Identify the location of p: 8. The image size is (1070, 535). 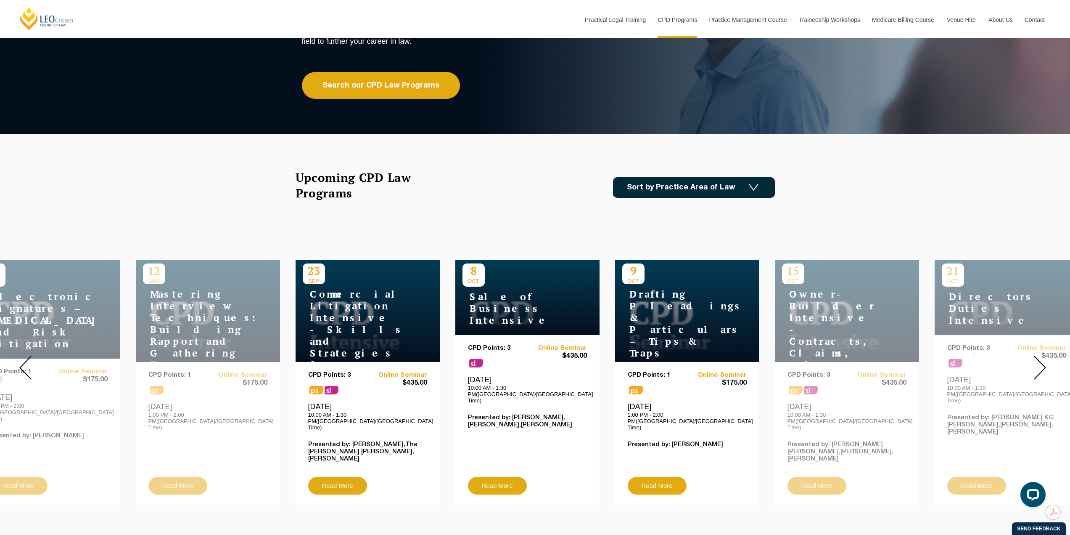
(474, 270).